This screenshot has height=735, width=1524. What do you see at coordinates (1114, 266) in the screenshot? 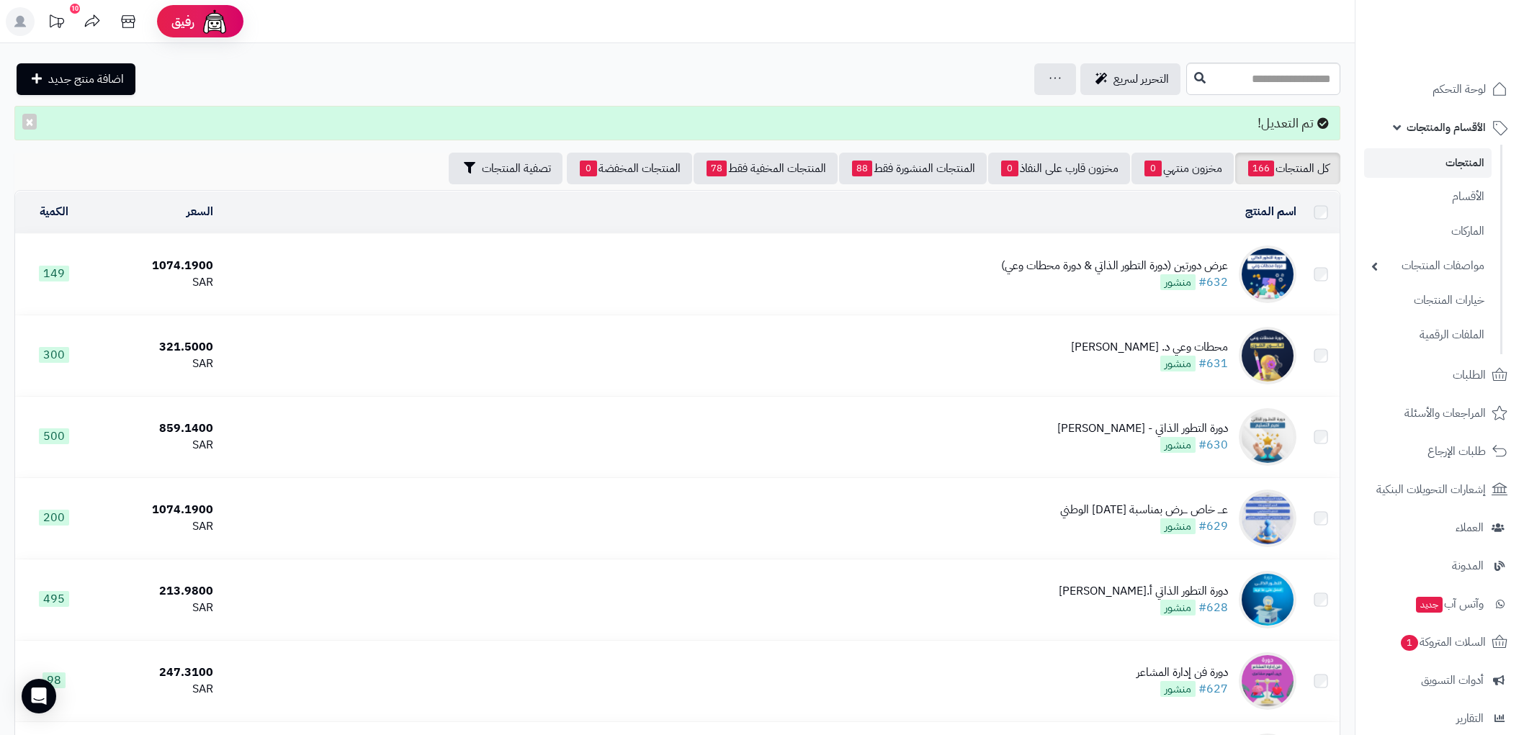
I see `div: عرض دورتين (دورة التطور الذاتي & دورة محطات وعي)` at bounding box center [1114, 266].